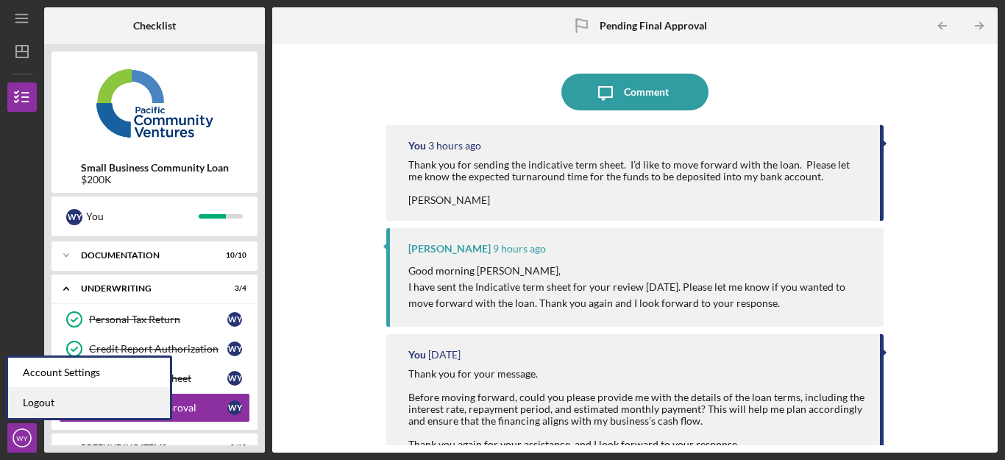  I want to click on div: Account Settings, so click(89, 372).